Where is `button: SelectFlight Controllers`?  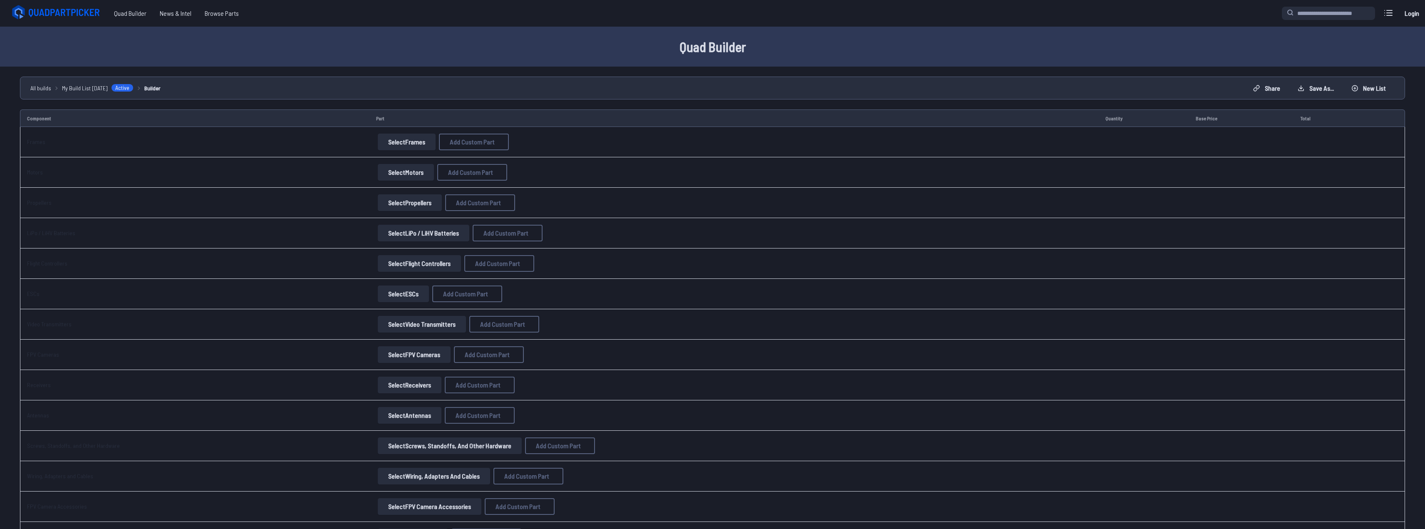 button: SelectFlight Controllers is located at coordinates (419, 263).